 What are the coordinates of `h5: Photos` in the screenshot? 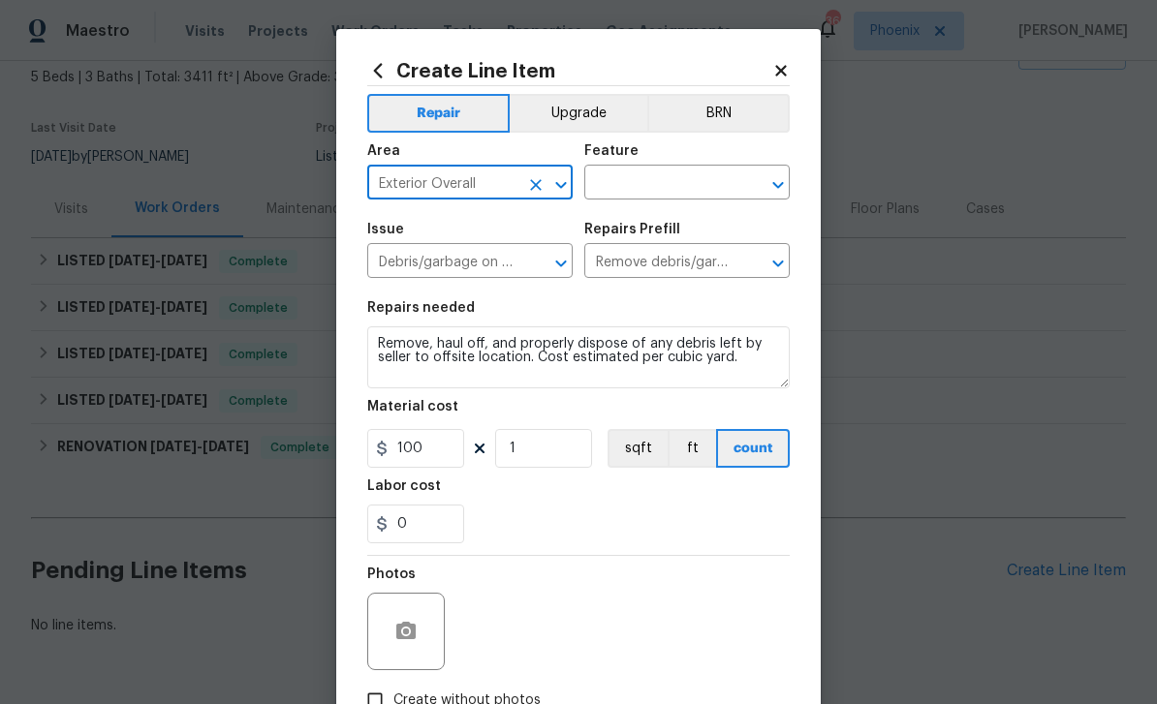 It's located at (391, 574).